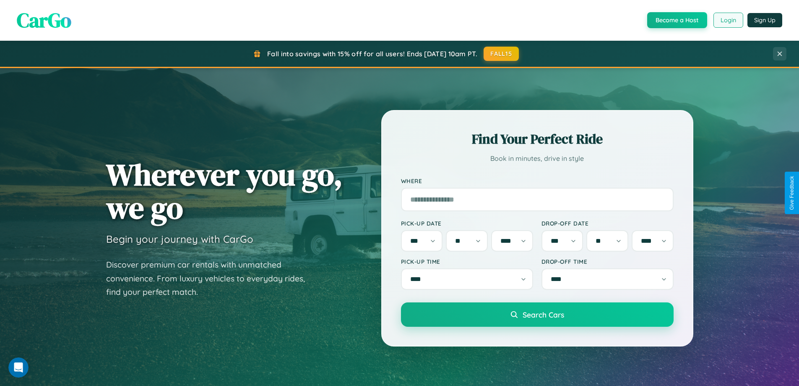  Describe the element at coordinates (537, 314) in the screenshot. I see `button: Search Cars` at that location.